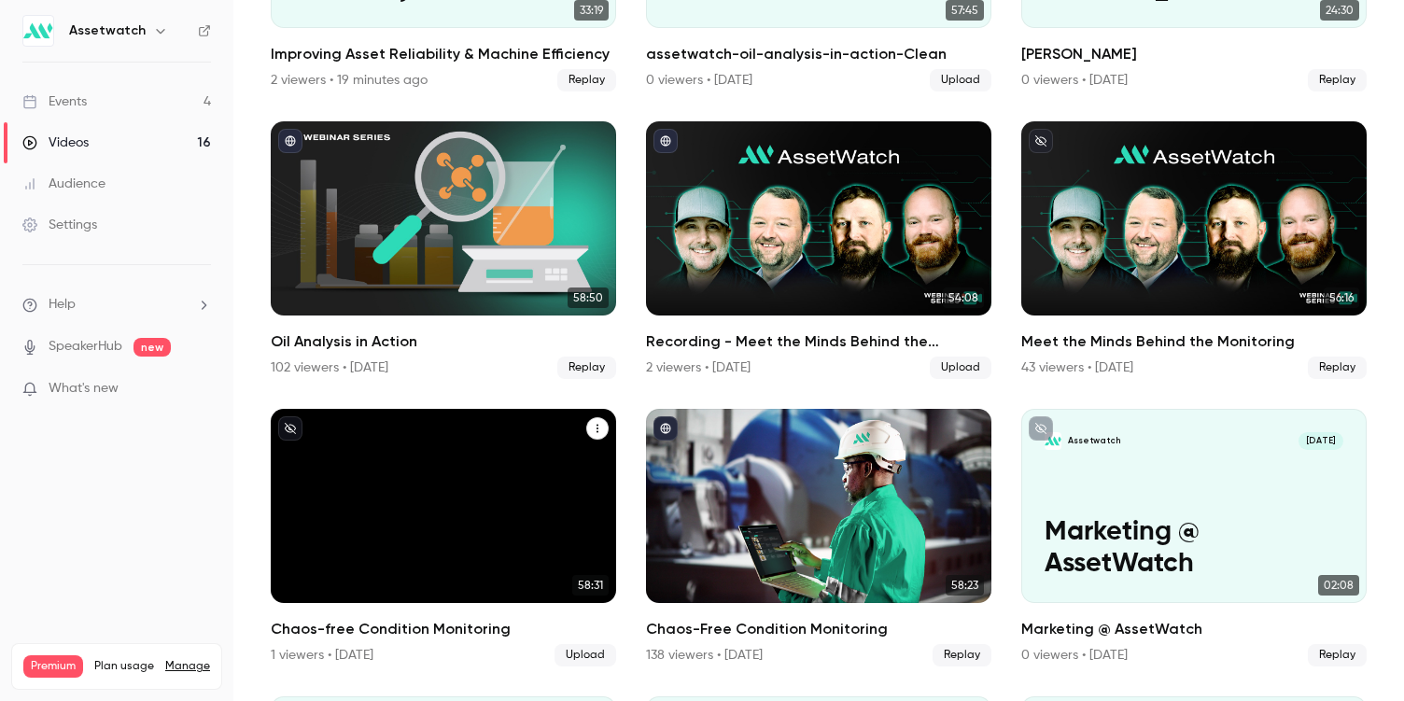  Describe the element at coordinates (819, 54) in the screenshot. I see `h2: assetwatch-oil-analysis-in-action-Clean` at that location.